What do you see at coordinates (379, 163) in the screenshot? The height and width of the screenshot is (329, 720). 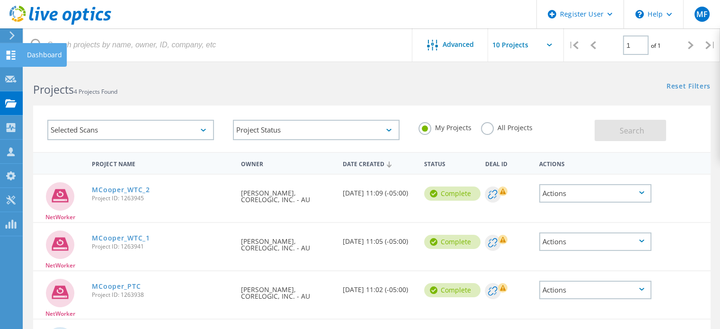 I see `div: Date Created` at bounding box center [379, 163].